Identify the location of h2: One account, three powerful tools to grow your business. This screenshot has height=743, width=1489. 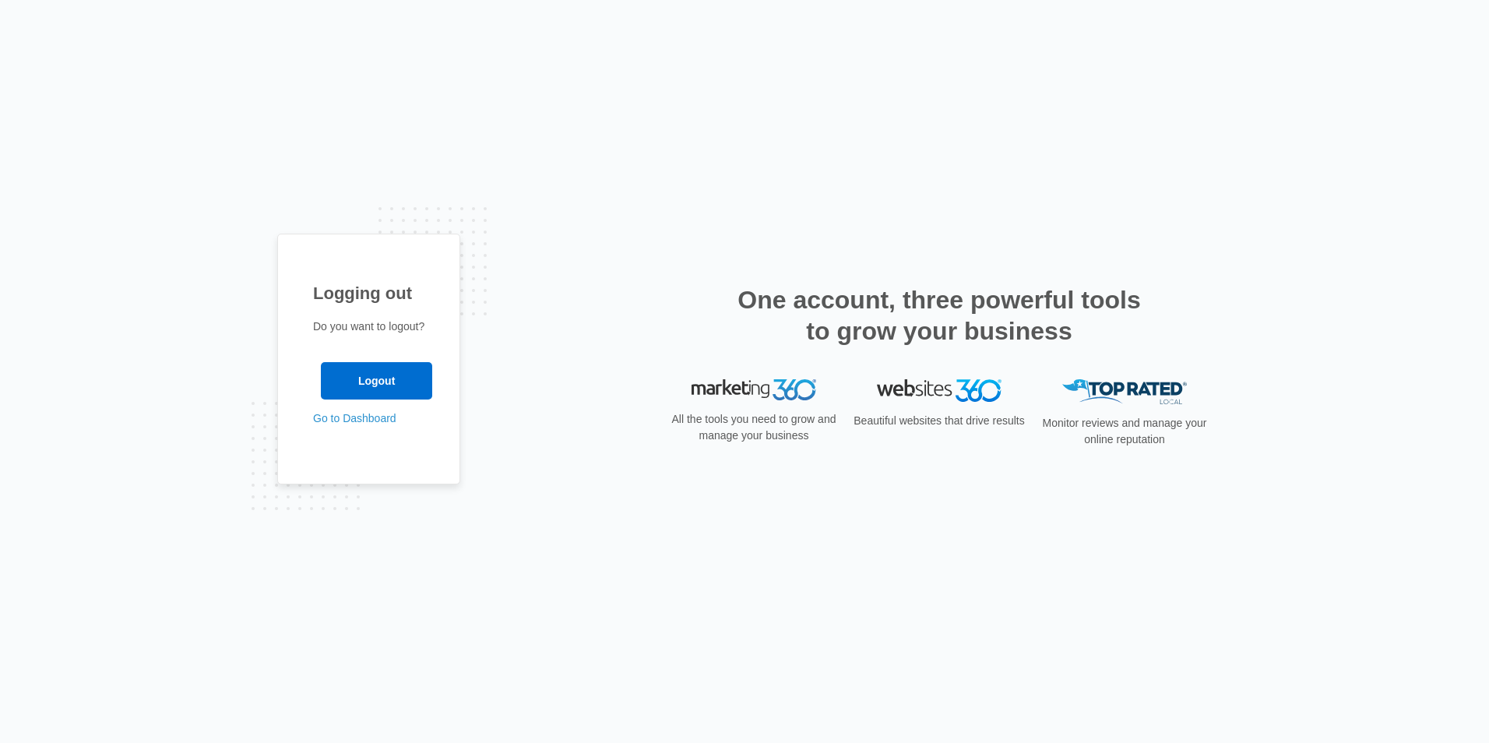
(939, 315).